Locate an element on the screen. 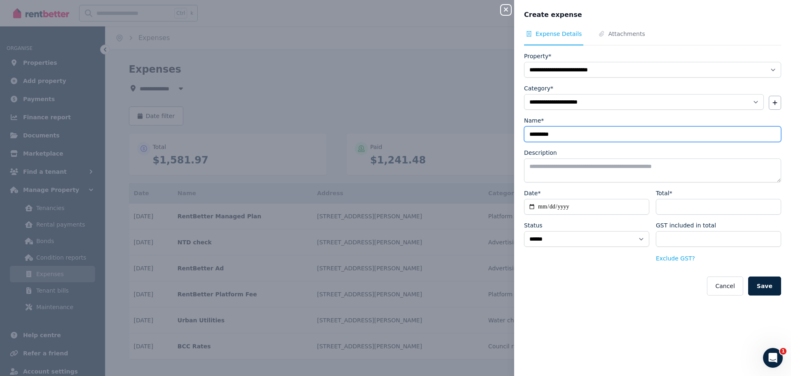 This screenshot has width=791, height=376. label: Property* is located at coordinates (538, 56).